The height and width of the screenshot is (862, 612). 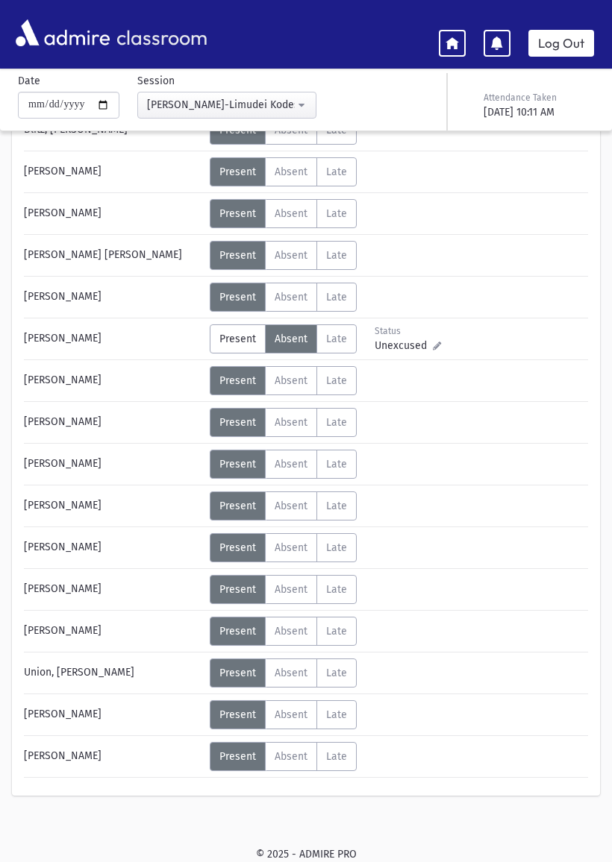 I want to click on a: Log Out, so click(x=561, y=43).